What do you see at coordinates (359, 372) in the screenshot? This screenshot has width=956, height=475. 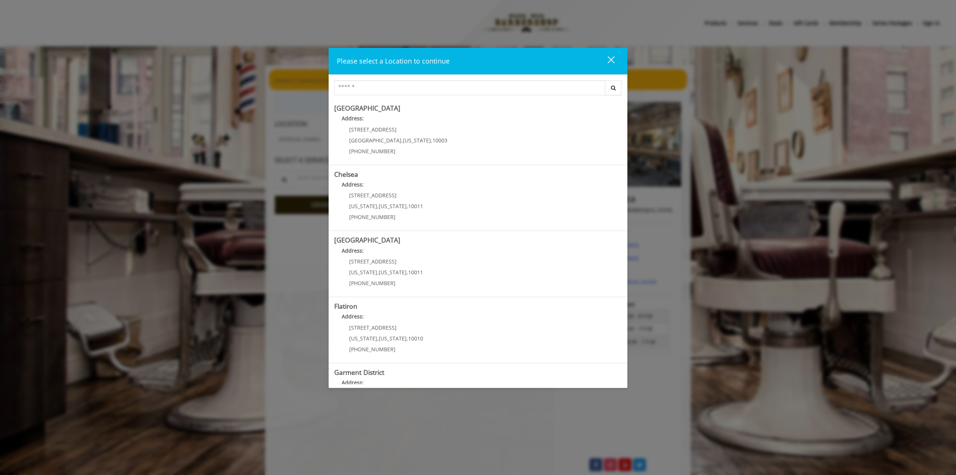 I see `b: Garment District` at bounding box center [359, 372].